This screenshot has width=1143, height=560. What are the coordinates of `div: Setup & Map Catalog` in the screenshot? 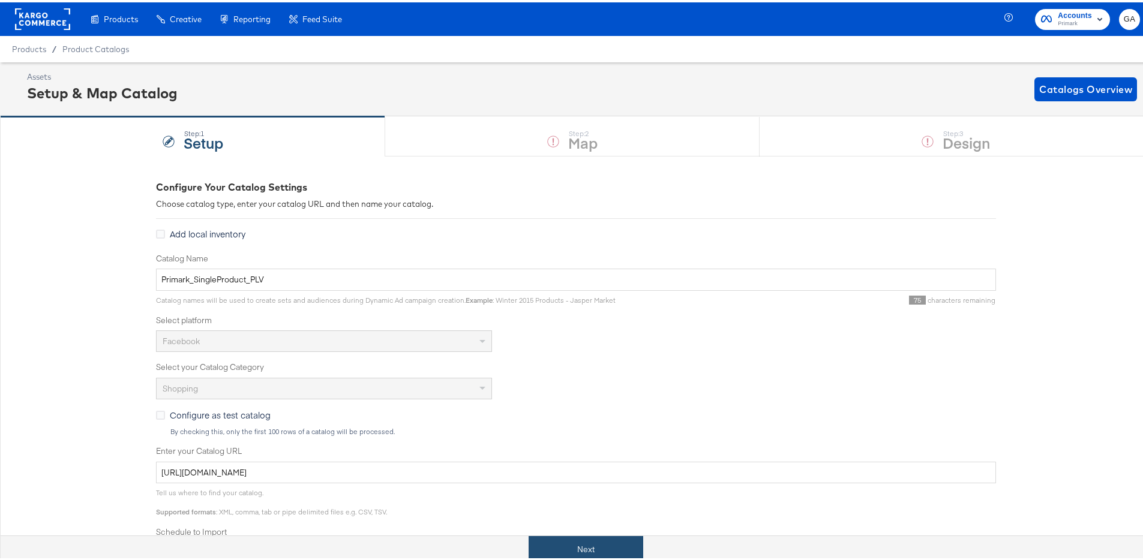 It's located at (102, 91).